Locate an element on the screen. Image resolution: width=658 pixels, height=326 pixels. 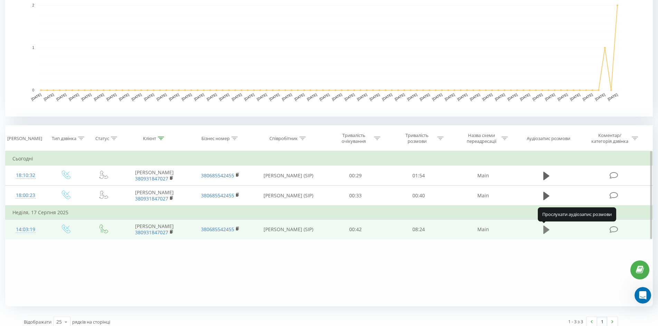
button: Головна is located at coordinates (115, 9).